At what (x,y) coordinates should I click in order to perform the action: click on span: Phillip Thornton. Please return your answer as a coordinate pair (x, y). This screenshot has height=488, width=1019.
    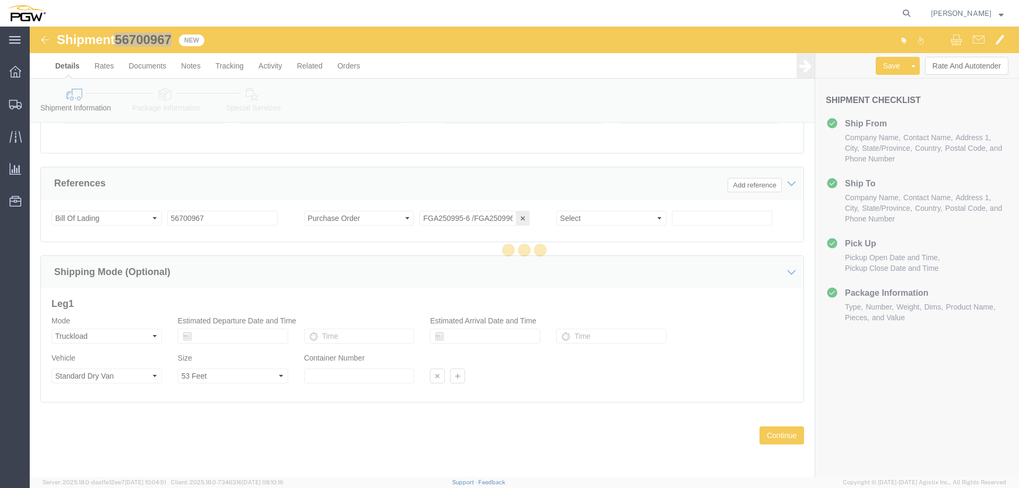
    Looking at the image, I should click on (961, 13).